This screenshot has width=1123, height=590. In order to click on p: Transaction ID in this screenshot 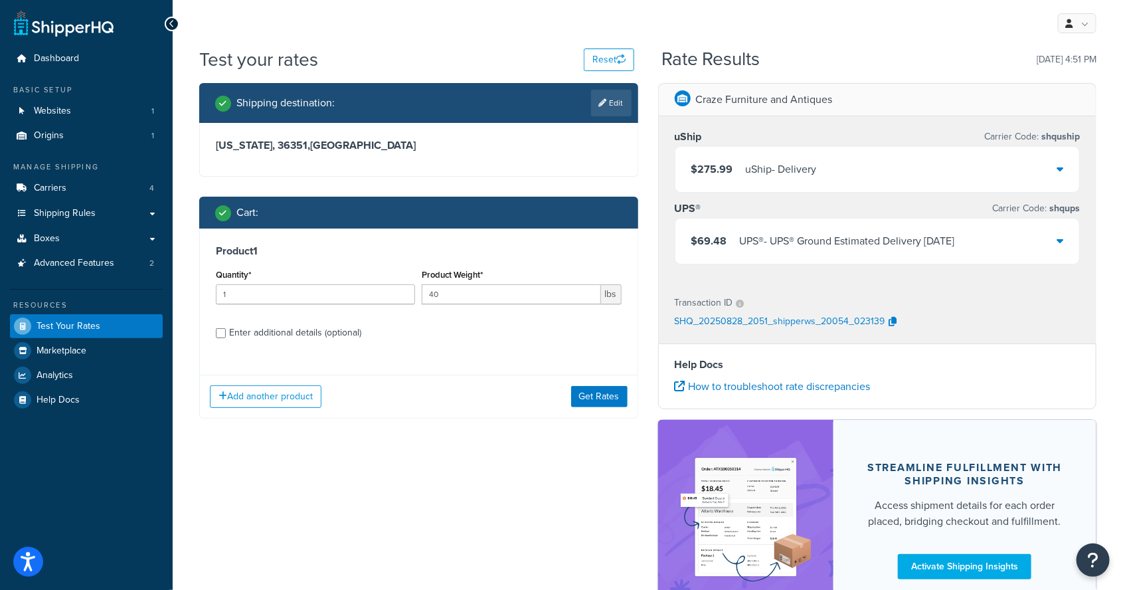, I will do `click(704, 303)`.